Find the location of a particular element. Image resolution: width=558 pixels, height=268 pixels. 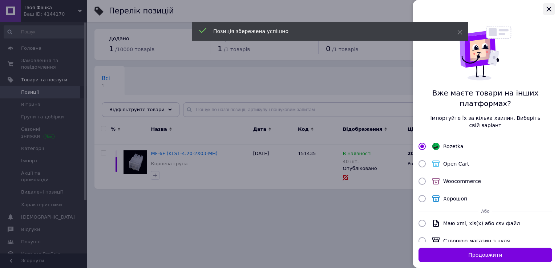

span: Вже маєте товари на інших платформах? is located at coordinates (485, 98).